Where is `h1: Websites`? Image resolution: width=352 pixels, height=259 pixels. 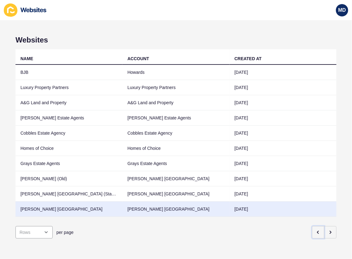 h1: Websites is located at coordinates (176, 40).